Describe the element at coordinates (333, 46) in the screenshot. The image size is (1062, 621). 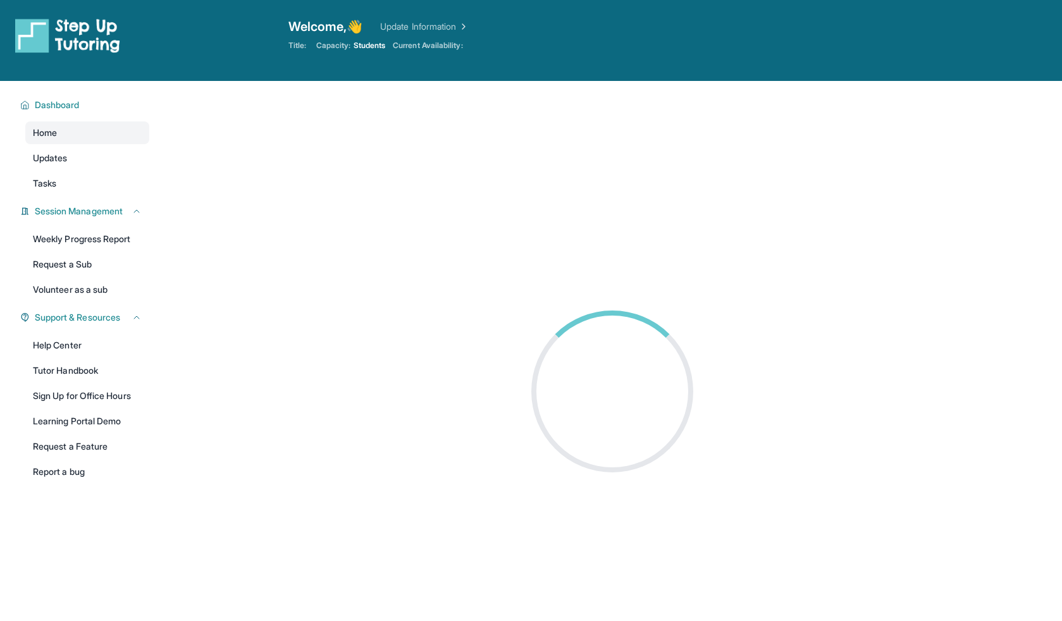
I see `span: Capacity:` at that location.